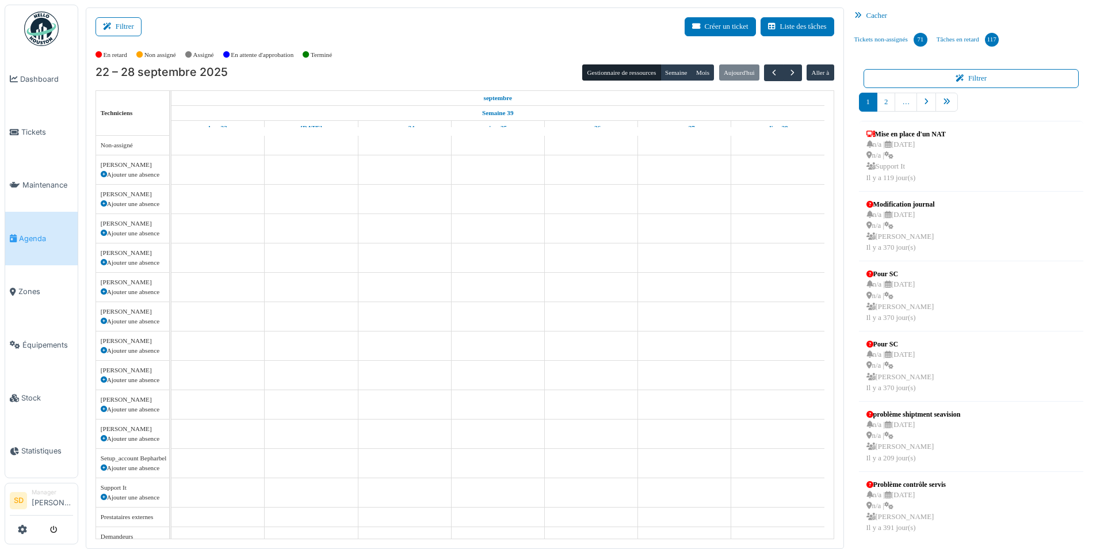 This screenshot has height=549, width=1100. Describe the element at coordinates (914, 414) in the screenshot. I see `div: problème shiptment seavision` at that location.